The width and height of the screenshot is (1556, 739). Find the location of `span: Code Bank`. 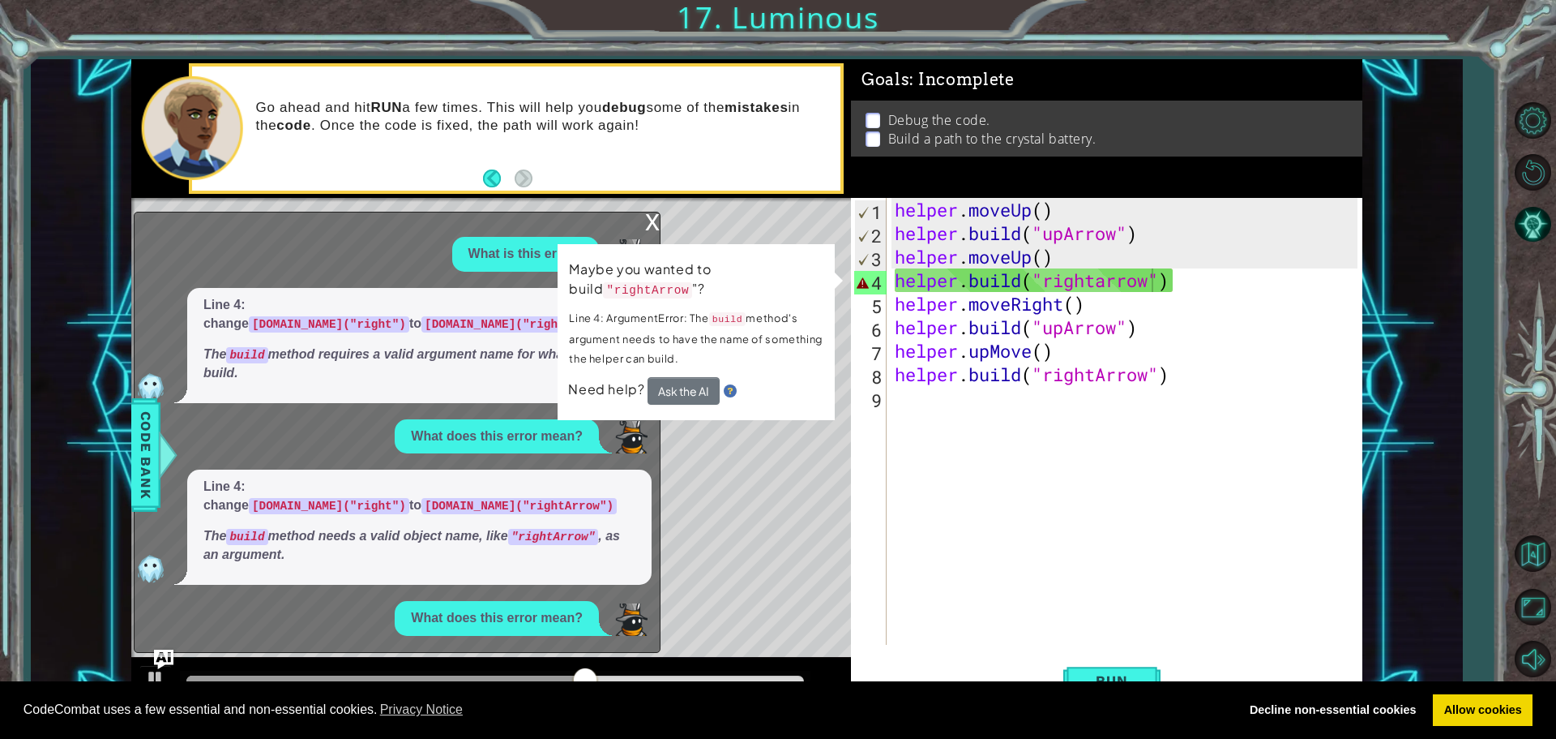

span: Code Bank is located at coordinates (146, 455).